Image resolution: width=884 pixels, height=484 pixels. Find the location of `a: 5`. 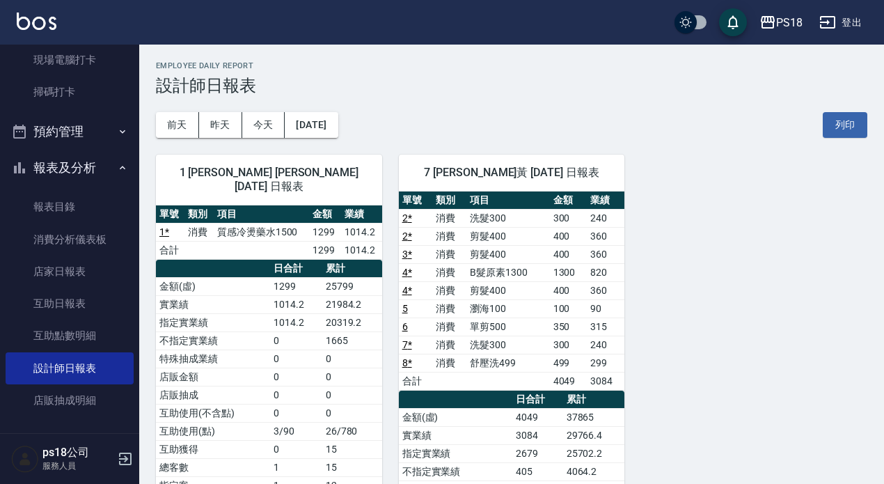

a: 5 is located at coordinates (405, 308).